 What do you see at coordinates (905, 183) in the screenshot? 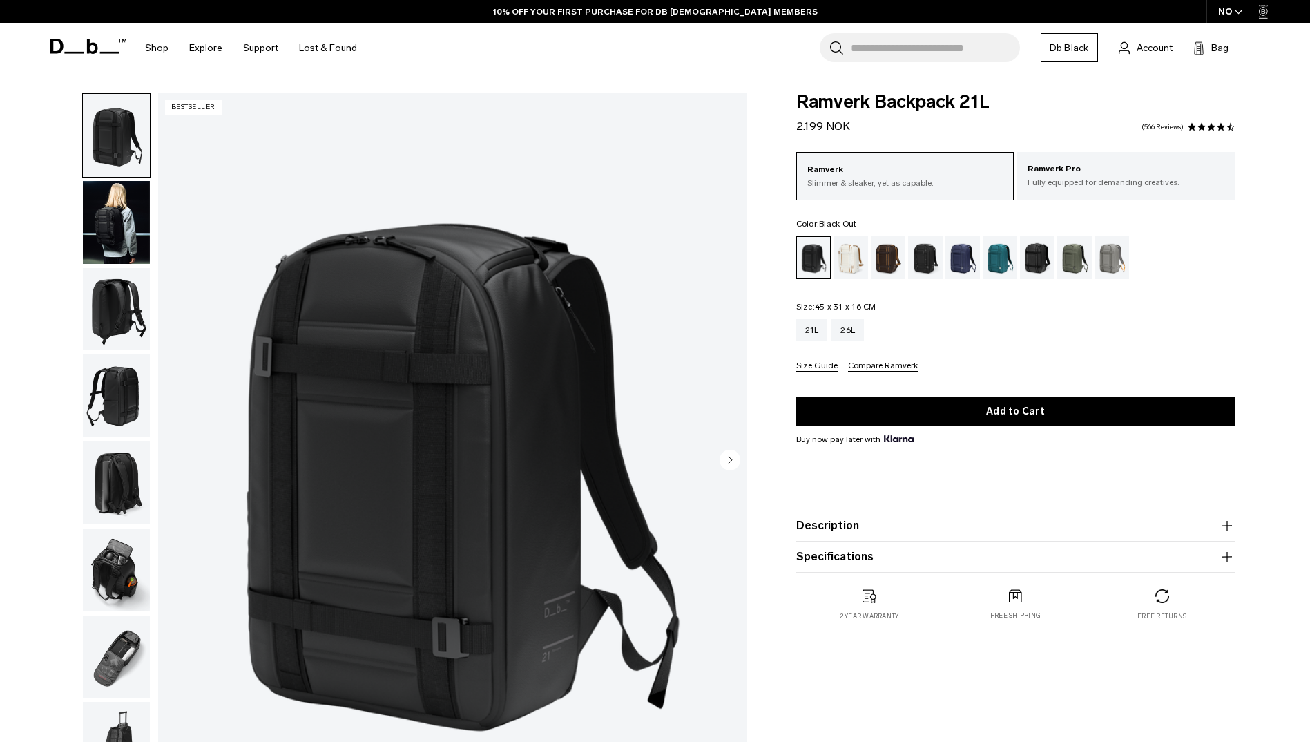
I see `p: Slimmer & sleaker, yet as capable.` at bounding box center [905, 183].